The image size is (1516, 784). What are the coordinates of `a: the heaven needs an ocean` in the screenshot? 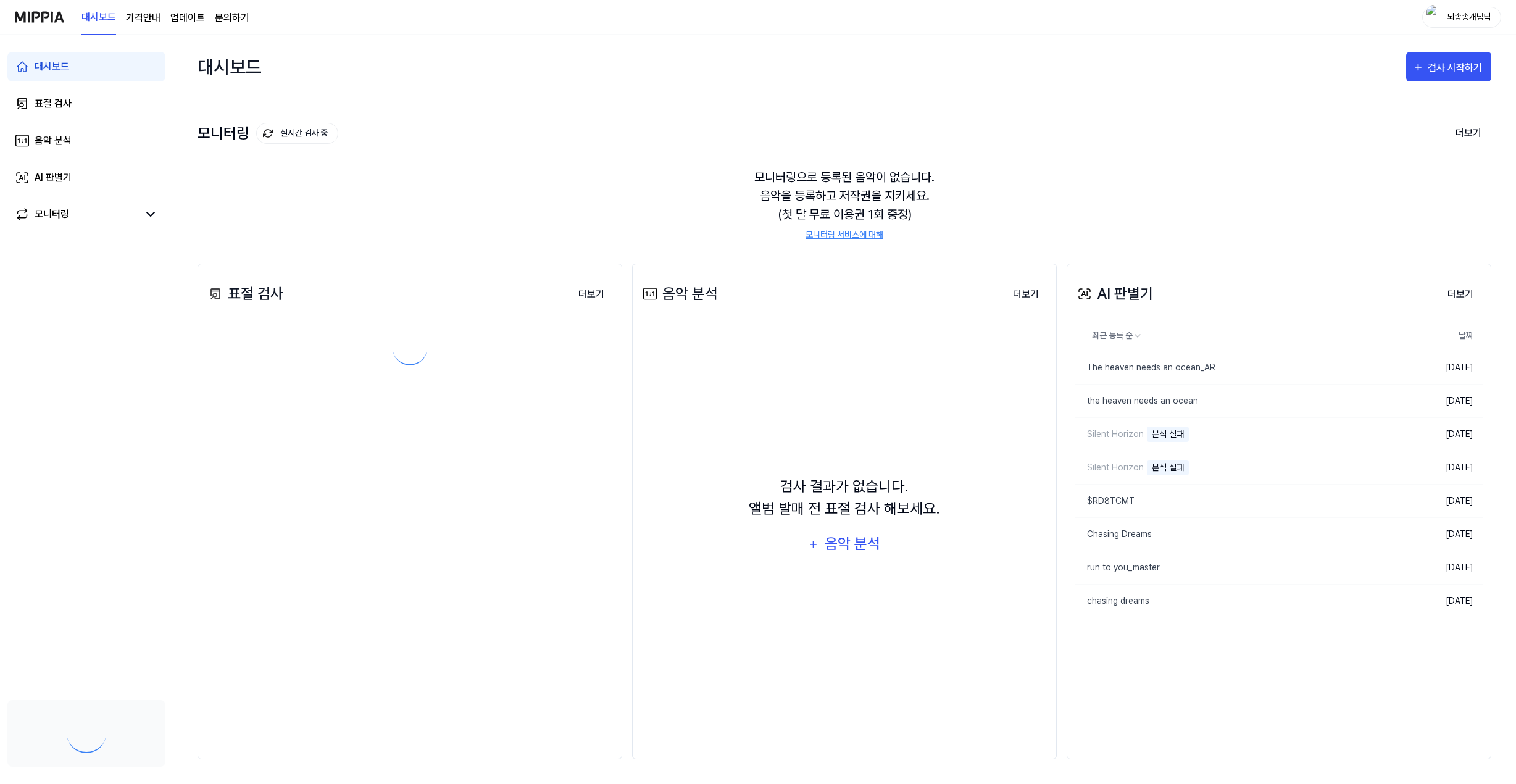 It's located at (1243, 401).